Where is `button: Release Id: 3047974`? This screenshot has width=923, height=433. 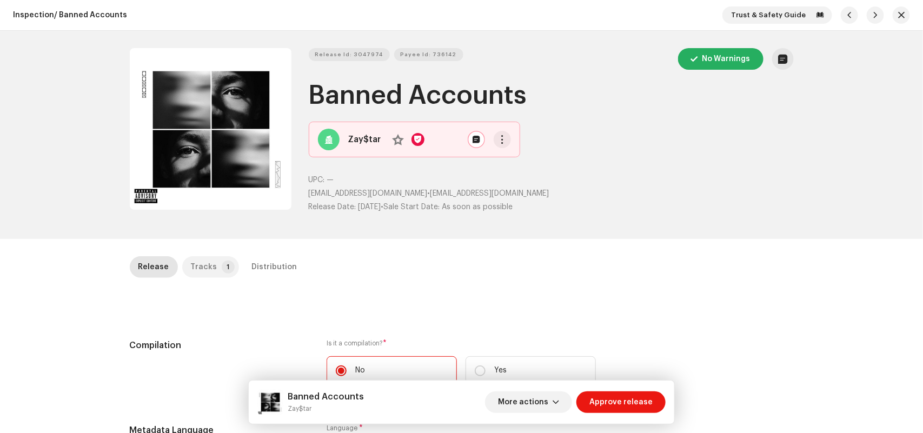
button: Release Id: 3047974 is located at coordinates (349, 55).